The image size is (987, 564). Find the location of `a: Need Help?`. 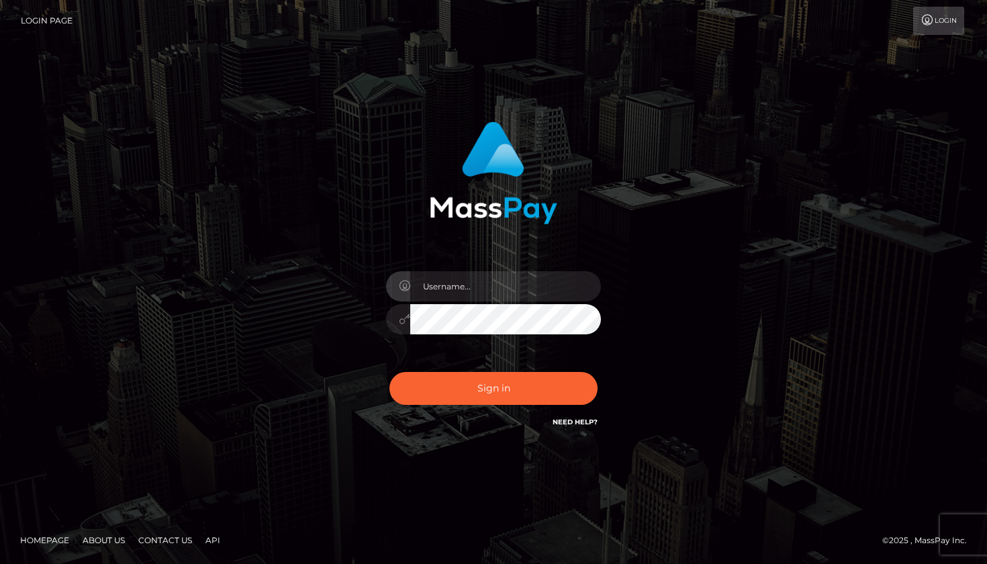

a: Need Help? is located at coordinates (575, 422).